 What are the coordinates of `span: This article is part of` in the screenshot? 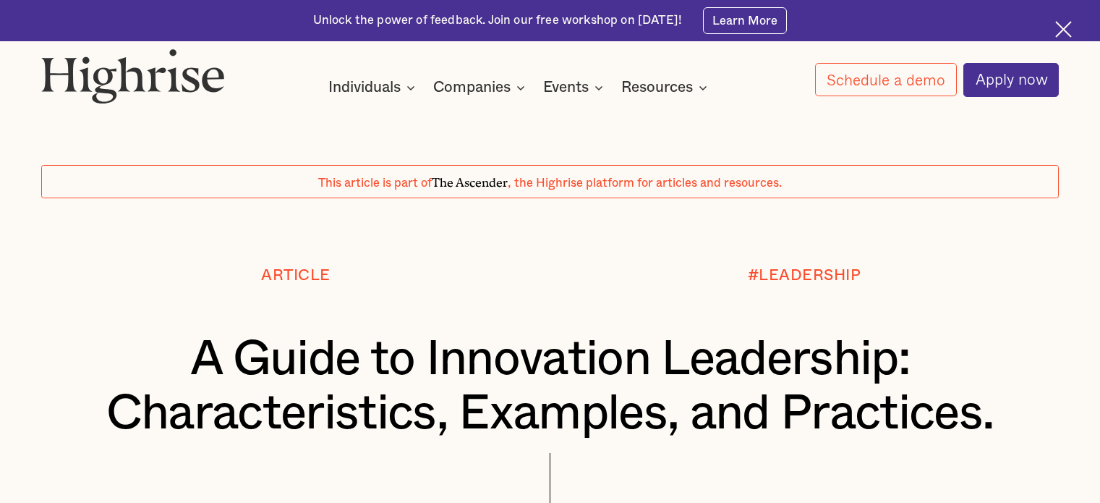 It's located at (375, 183).